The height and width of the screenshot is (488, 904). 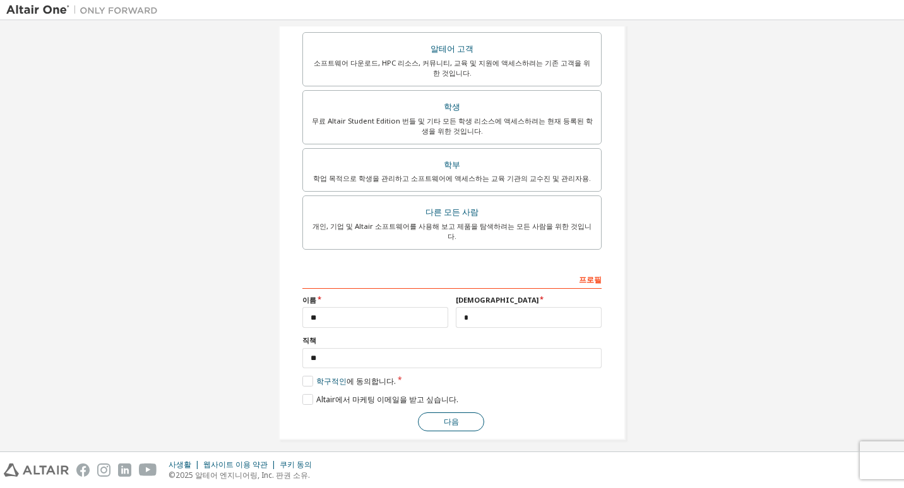 I want to click on div: 다른 모든 사람, so click(x=452, y=213).